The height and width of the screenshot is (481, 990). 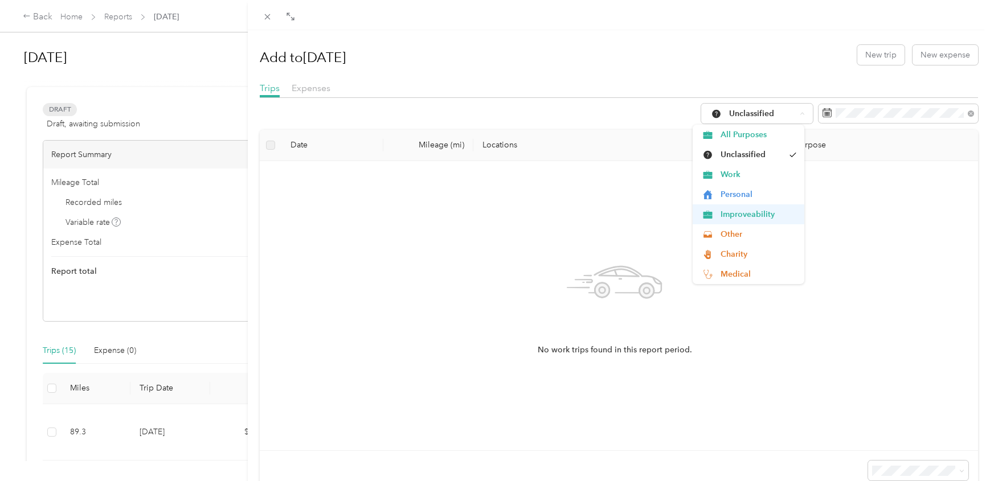 I want to click on span: Medical, so click(x=758, y=274).